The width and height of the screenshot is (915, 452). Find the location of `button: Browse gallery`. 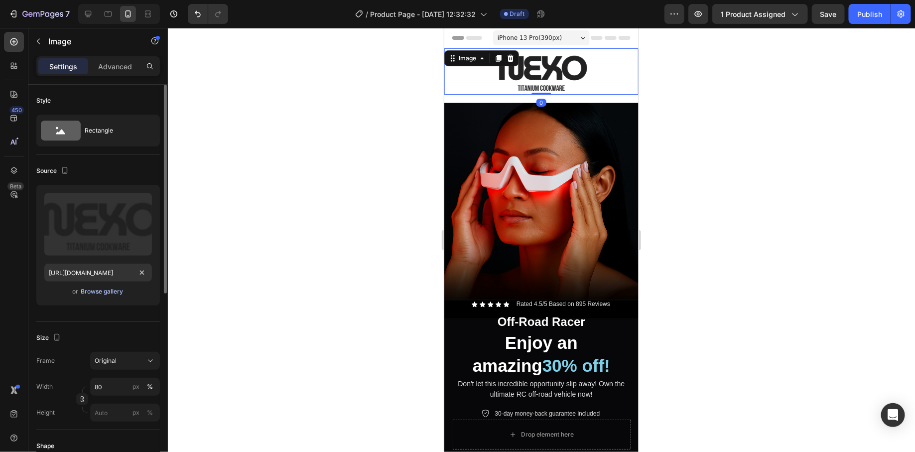

button: Browse gallery is located at coordinates (102, 291).